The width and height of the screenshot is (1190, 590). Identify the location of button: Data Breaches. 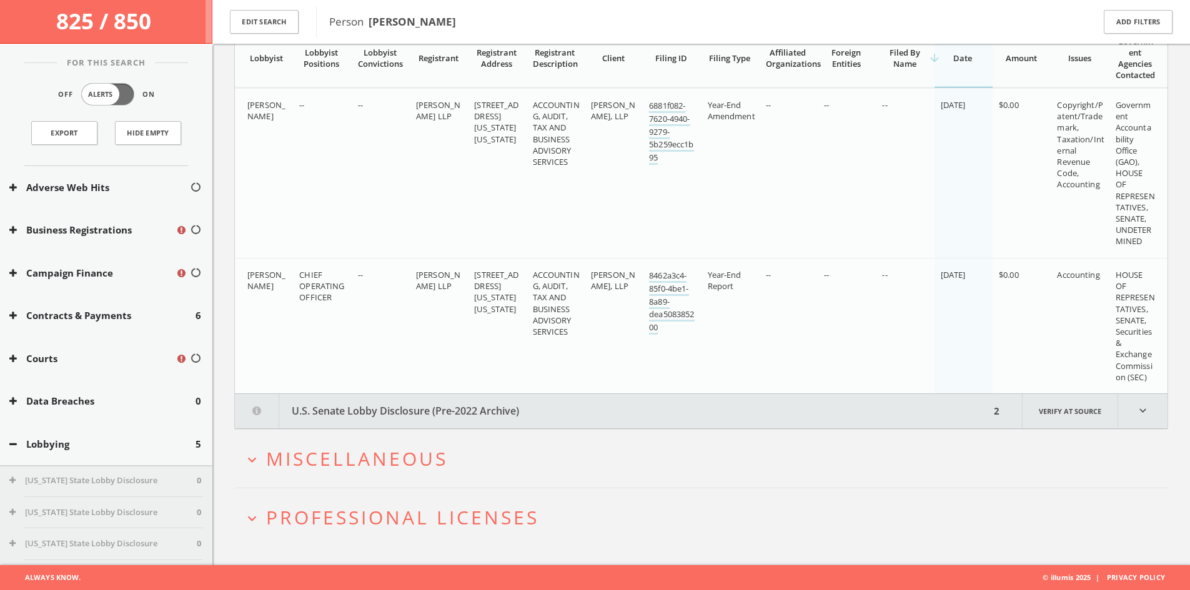
(102, 401).